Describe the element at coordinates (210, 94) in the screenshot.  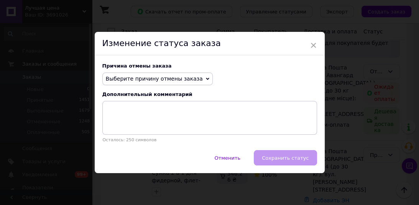
I see `div: Дополнительный комментарий` at that location.